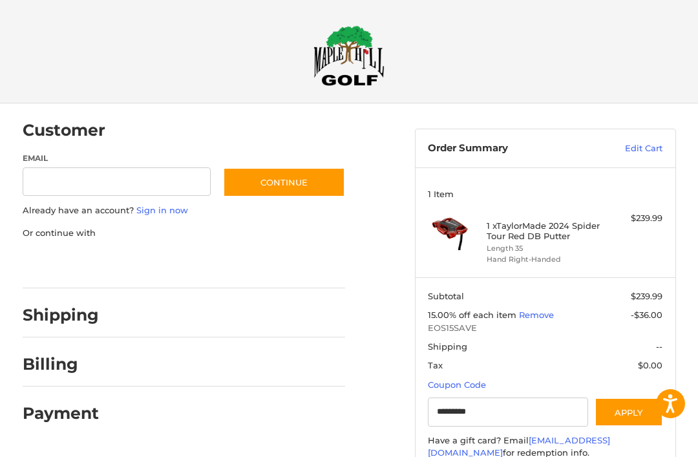 The height and width of the screenshot is (457, 698). Describe the element at coordinates (60, 364) in the screenshot. I see `h2: Billing` at that location.